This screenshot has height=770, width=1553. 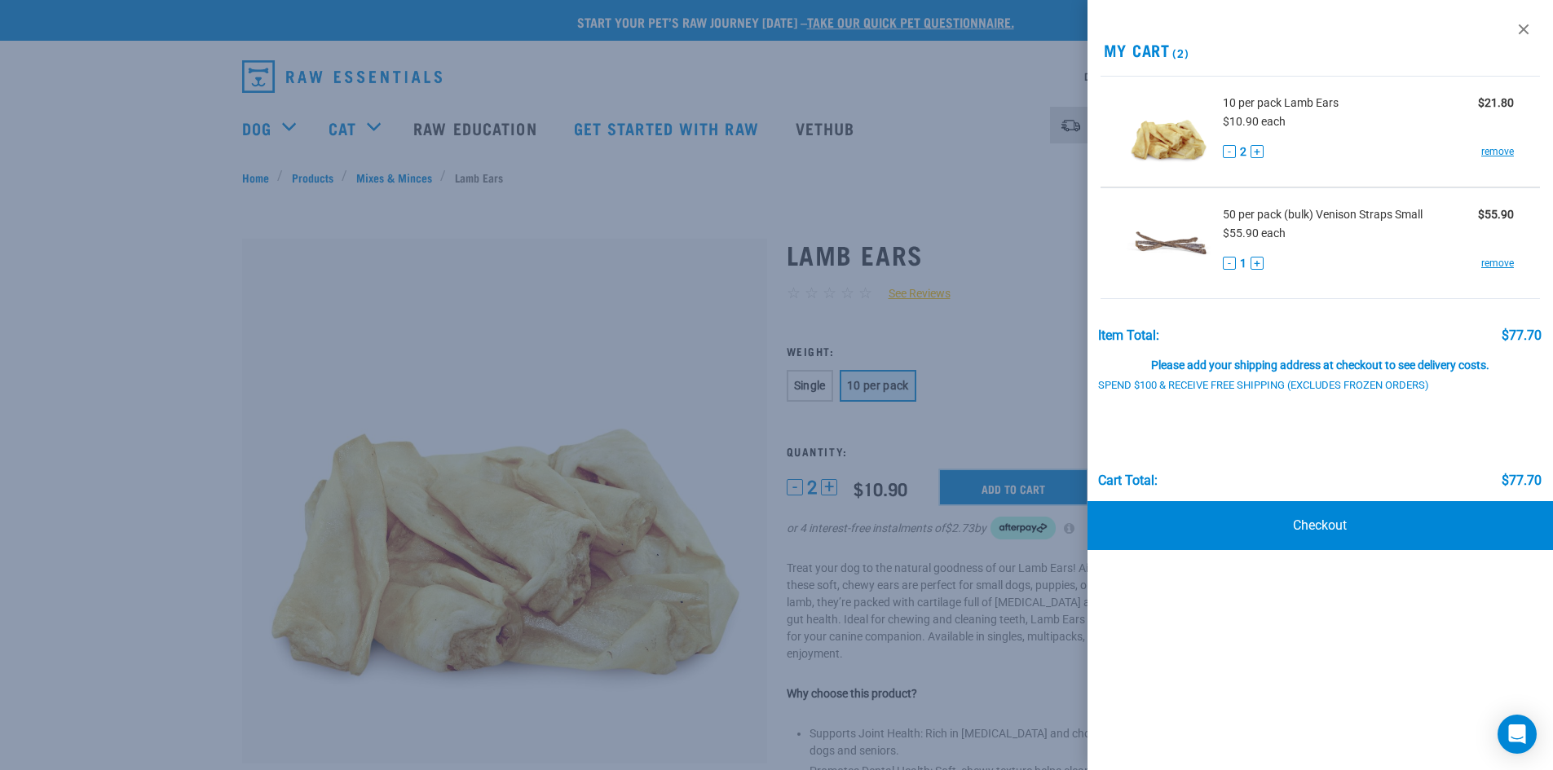 I want to click on div: Spend $100 & Receive Free Shipping (Excludes Frozen Orders), so click(x=1274, y=386).